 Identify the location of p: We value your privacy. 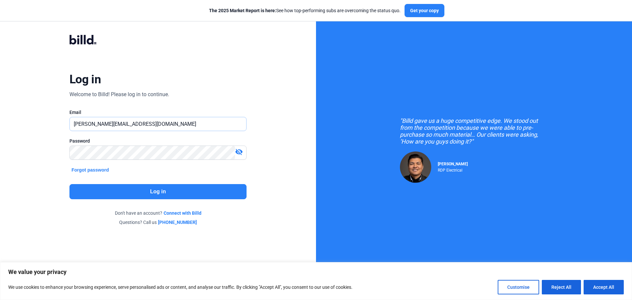
(316, 272).